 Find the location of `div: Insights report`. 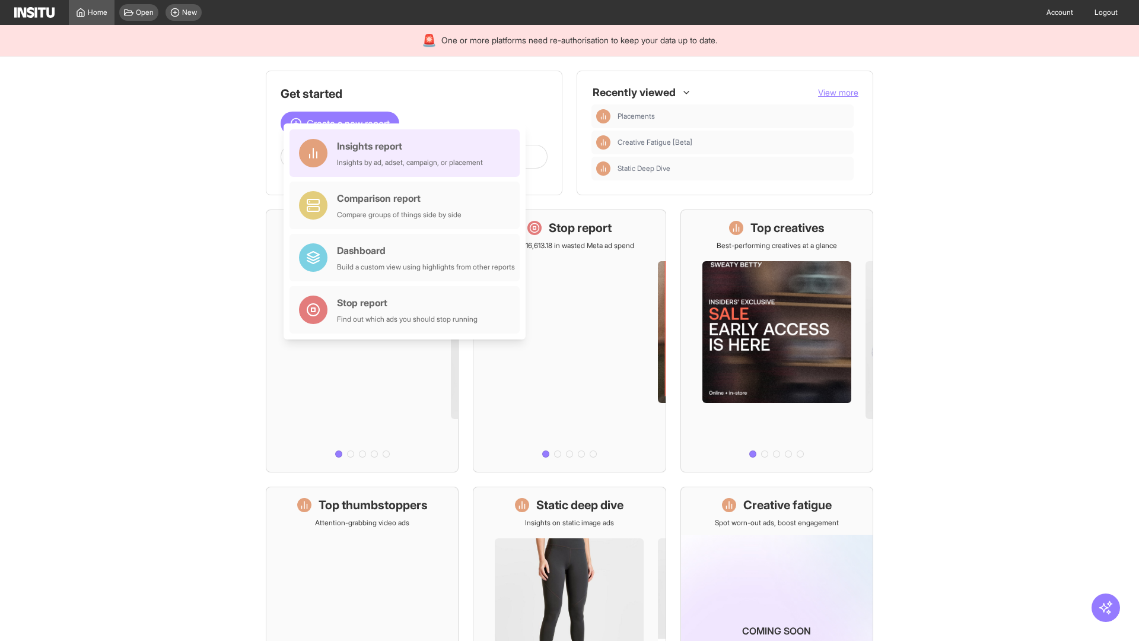

div: Insights report is located at coordinates (410, 146).